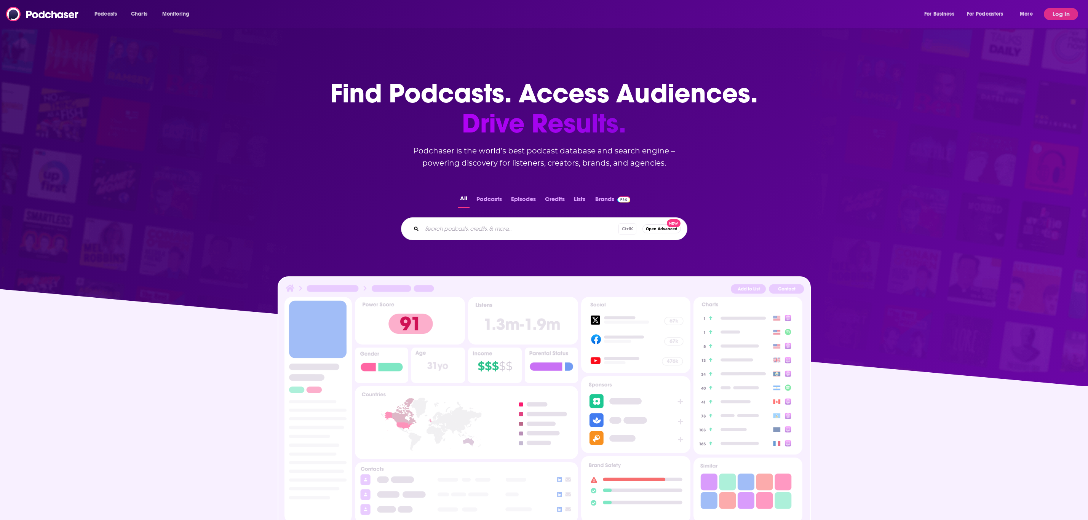 The width and height of the screenshot is (1088, 520). I want to click on span: Ctrl K, so click(627, 229).